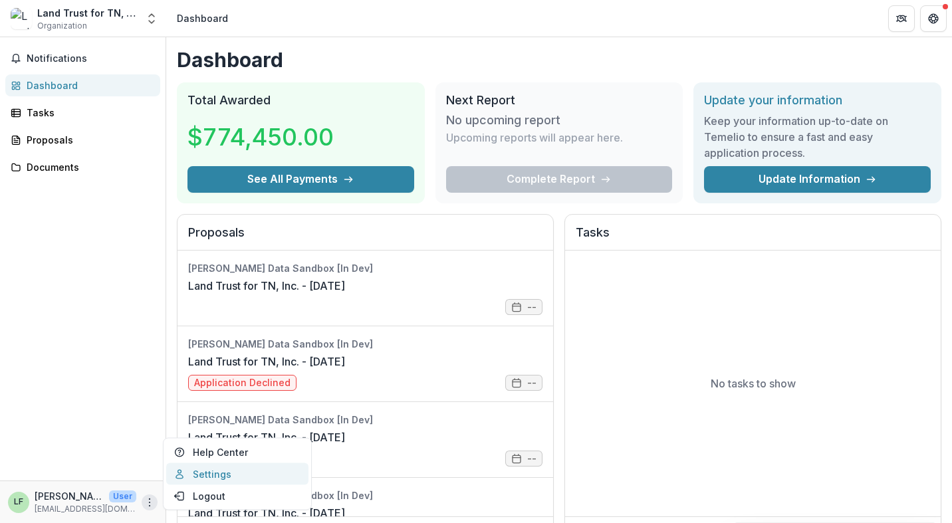  I want to click on a: Update Information, so click(817, 180).